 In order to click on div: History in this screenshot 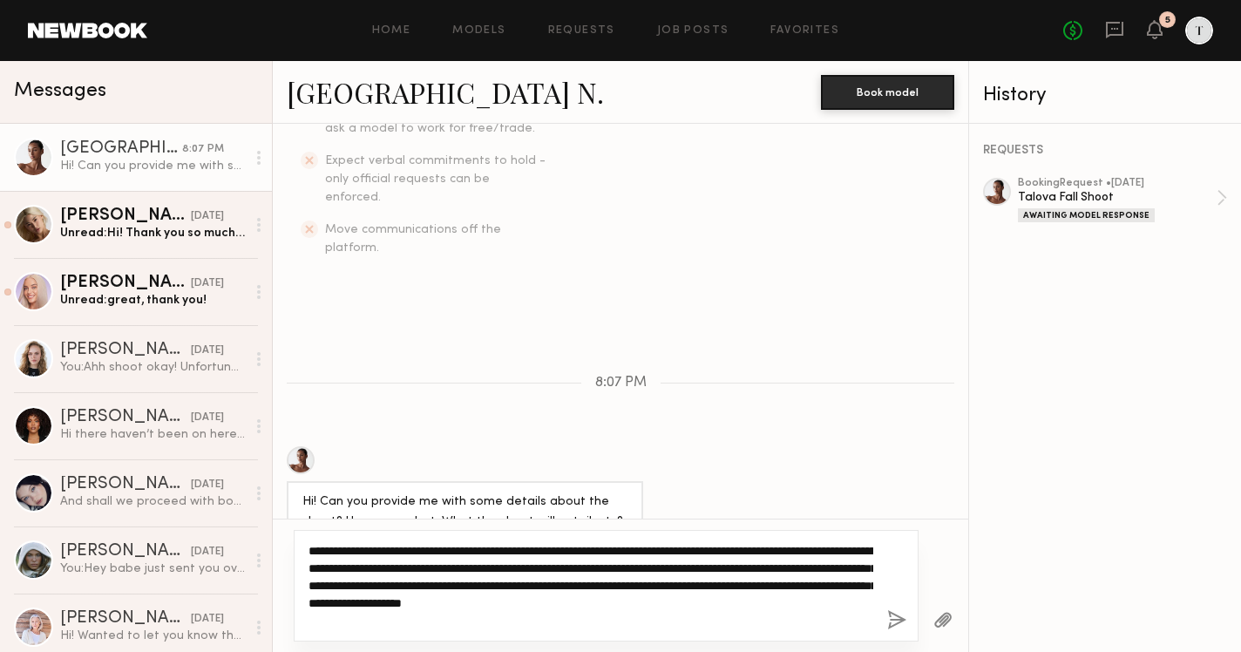, I will do `click(1105, 95)`.